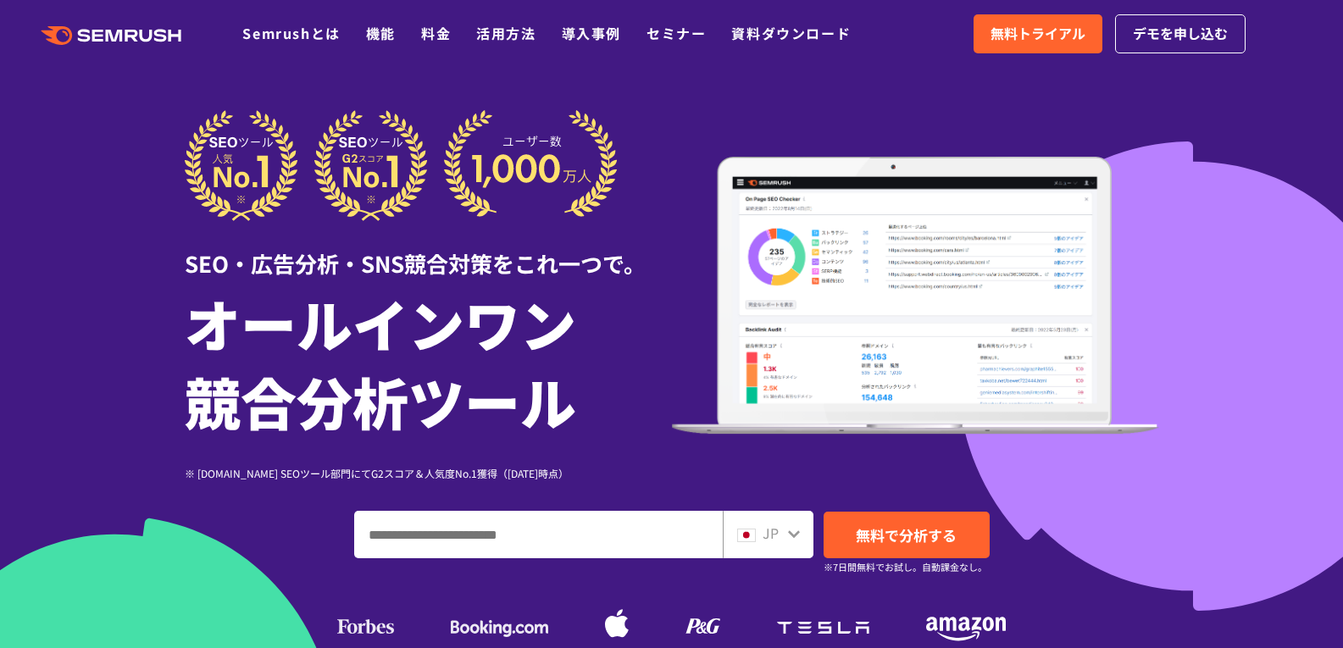 This screenshot has height=648, width=1343. Describe the element at coordinates (905, 567) in the screenshot. I see `small: ※7日間無料でお試し。自動課金なし。` at that location.